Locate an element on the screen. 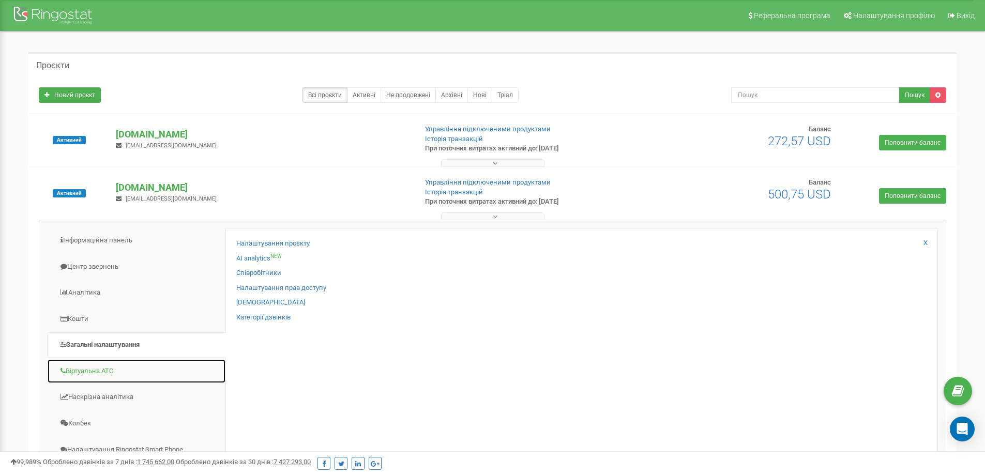 The image size is (985, 475). a: Налаштування Ringostat Smart Phone is located at coordinates (136, 450).